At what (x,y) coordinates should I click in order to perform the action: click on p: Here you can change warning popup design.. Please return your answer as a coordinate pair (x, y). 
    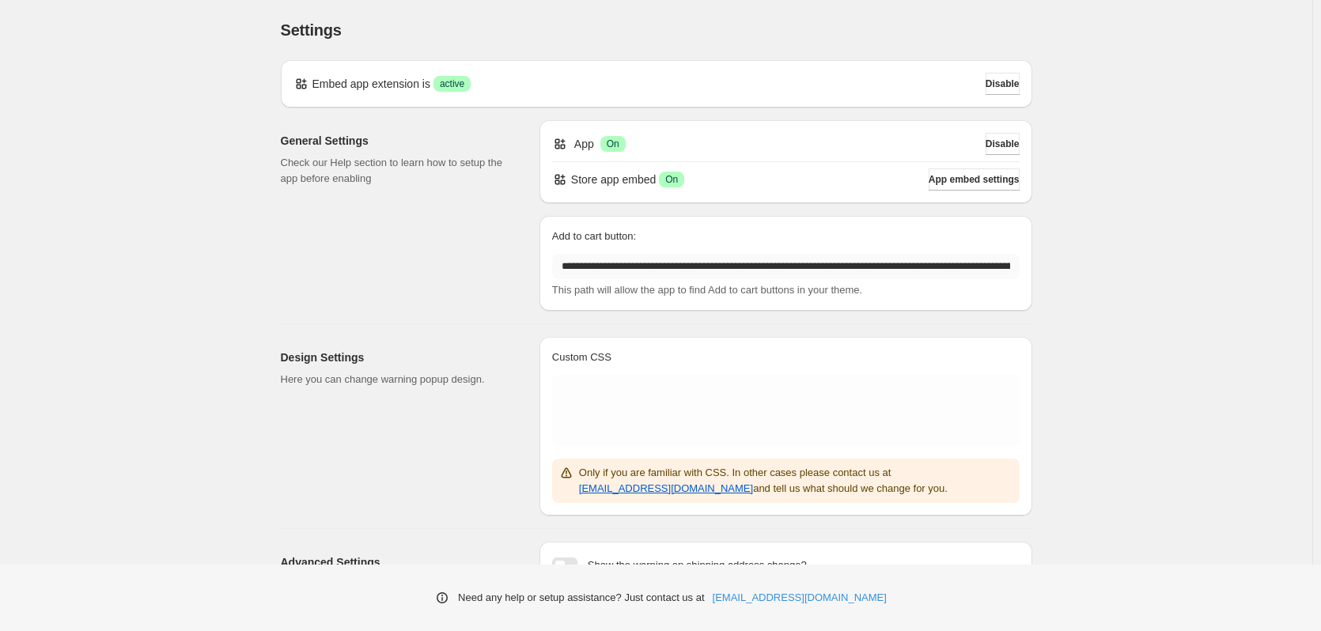
    Looking at the image, I should click on (397, 380).